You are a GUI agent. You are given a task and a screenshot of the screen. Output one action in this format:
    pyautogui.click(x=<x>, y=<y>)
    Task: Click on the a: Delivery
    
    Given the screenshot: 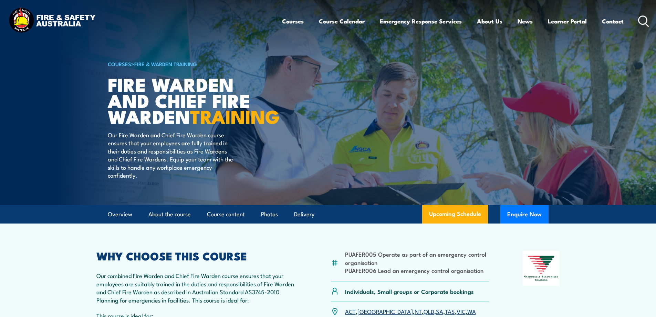 What is the action you would take?
    pyautogui.click(x=304, y=214)
    